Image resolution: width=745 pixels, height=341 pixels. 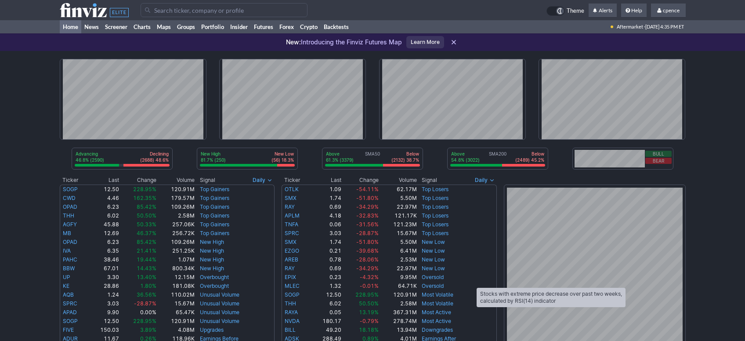 What do you see at coordinates (146, 277) in the screenshot?
I see `span: 13.40%` at bounding box center [146, 277].